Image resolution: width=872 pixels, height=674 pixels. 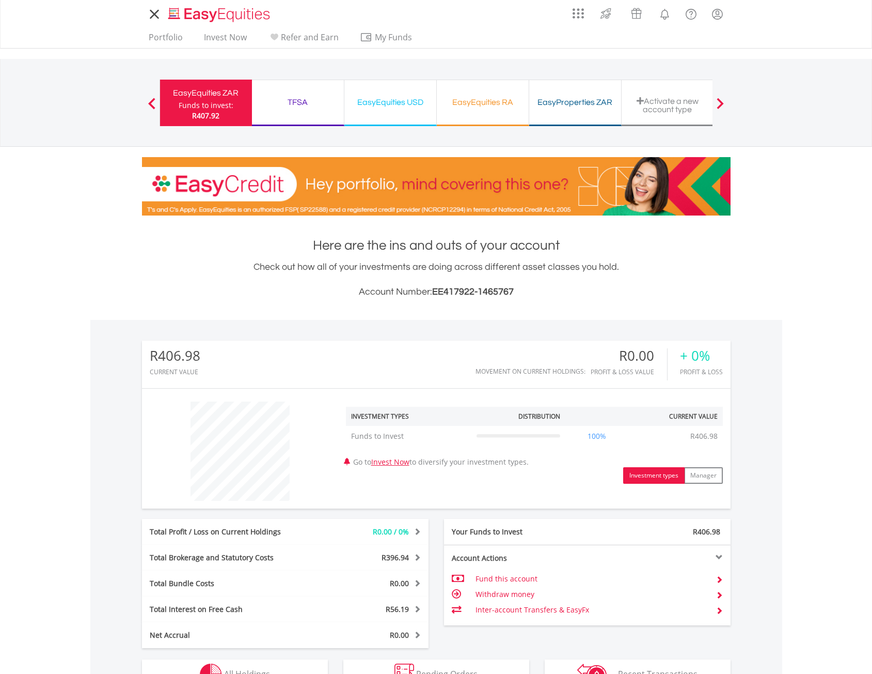 What do you see at coordinates (701, 371) in the screenshot?
I see `div: Profit & Loss` at bounding box center [701, 371].